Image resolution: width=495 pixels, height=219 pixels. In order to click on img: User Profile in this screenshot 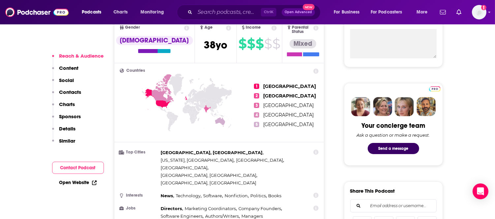, I will do `click(479, 12)`.